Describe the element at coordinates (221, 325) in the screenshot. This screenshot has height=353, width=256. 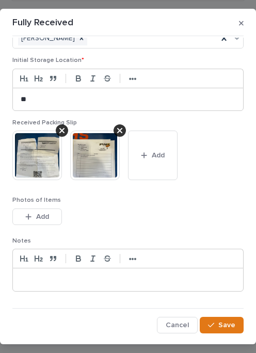
I see `button: Save` at that location.